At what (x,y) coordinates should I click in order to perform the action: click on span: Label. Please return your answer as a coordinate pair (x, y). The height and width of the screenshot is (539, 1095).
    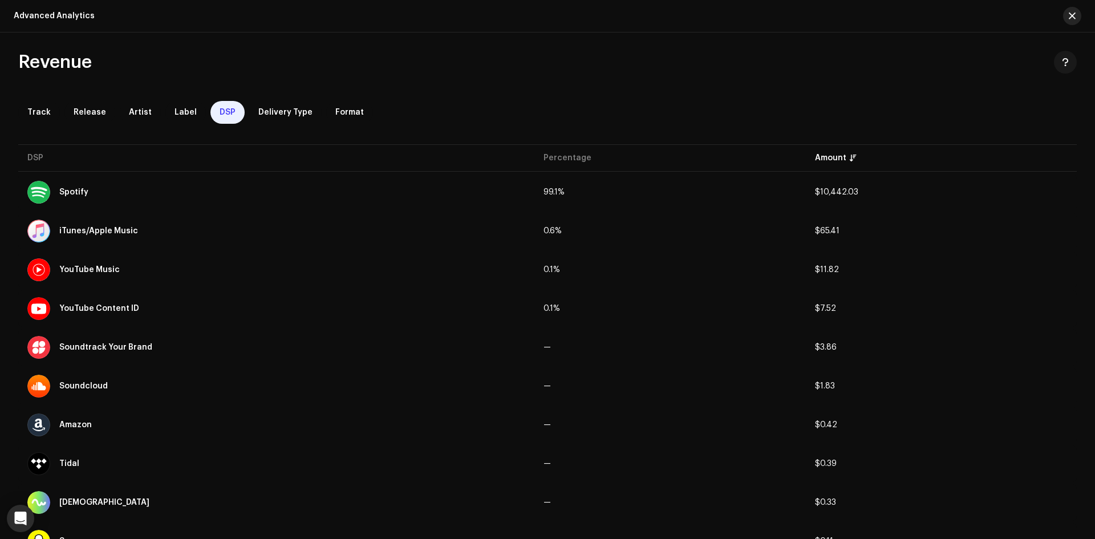
    Looking at the image, I should click on (185, 112).